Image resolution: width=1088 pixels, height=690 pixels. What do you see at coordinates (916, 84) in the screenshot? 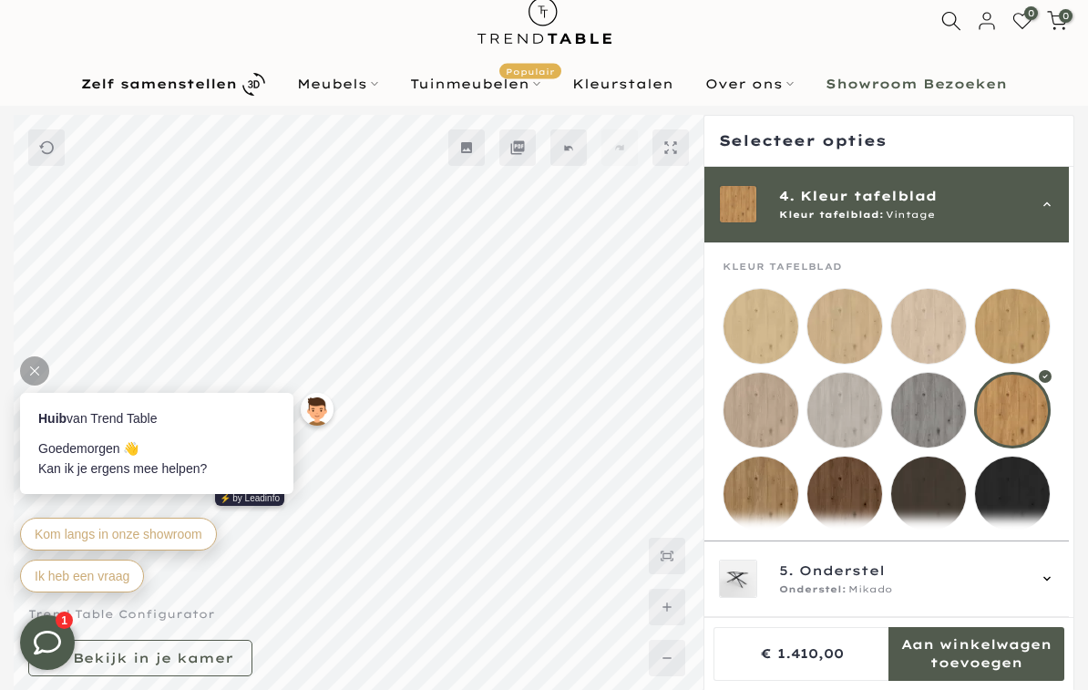
I see `b: Showroom Bezoeken` at bounding box center [916, 84].